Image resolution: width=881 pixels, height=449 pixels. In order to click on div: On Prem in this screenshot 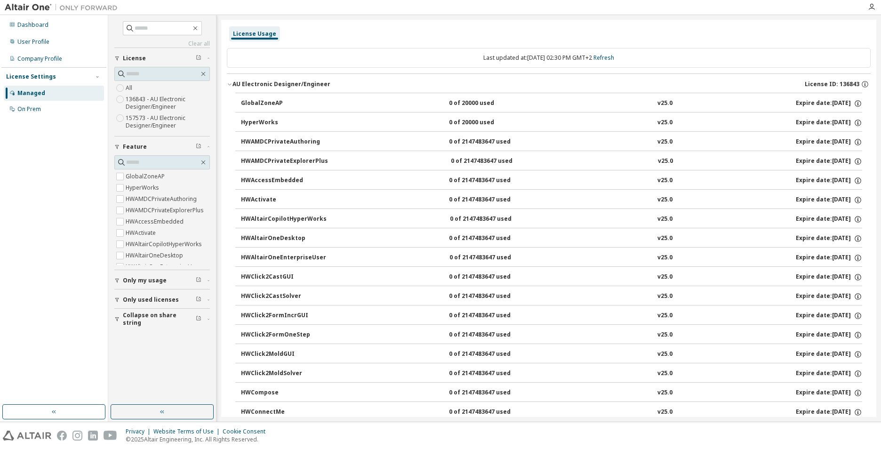, I will do `click(29, 109)`.